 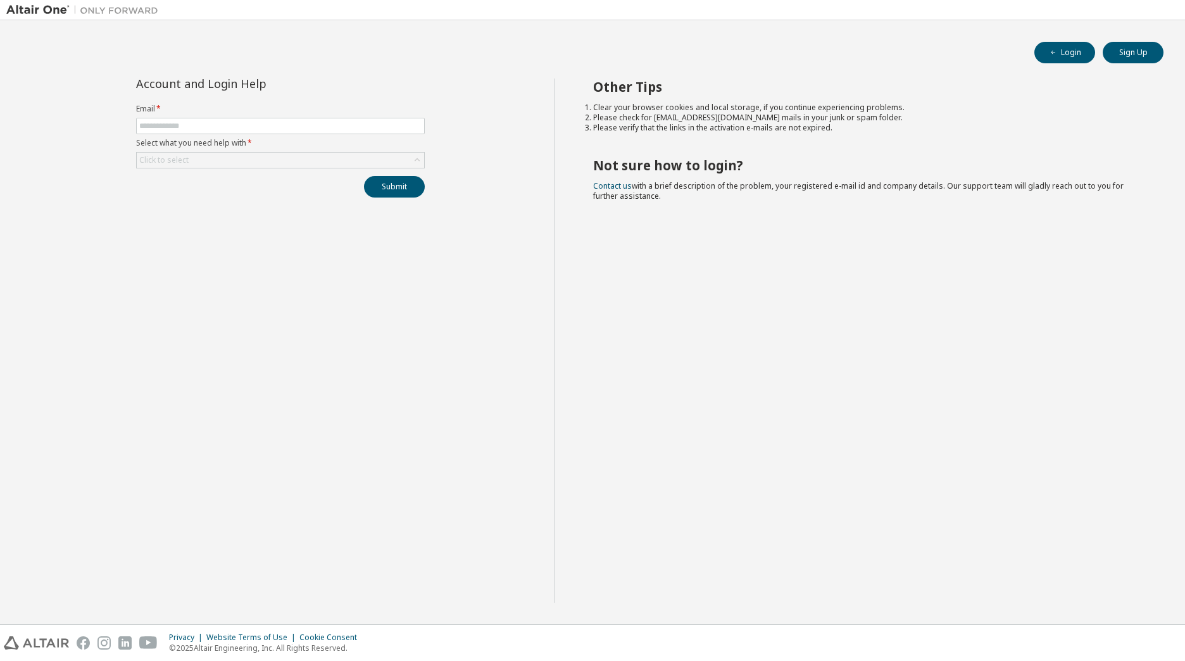 I want to click on img: linkedin.svg, so click(x=125, y=642).